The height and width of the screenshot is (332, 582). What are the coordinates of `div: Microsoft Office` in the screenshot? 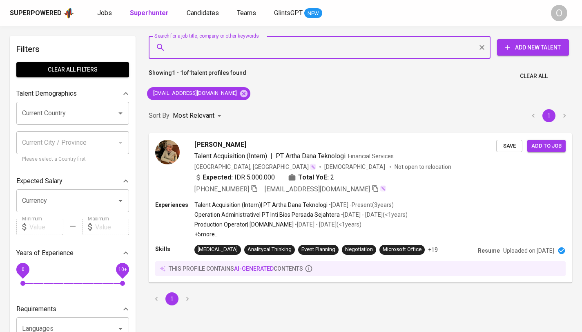 It's located at (402, 249).